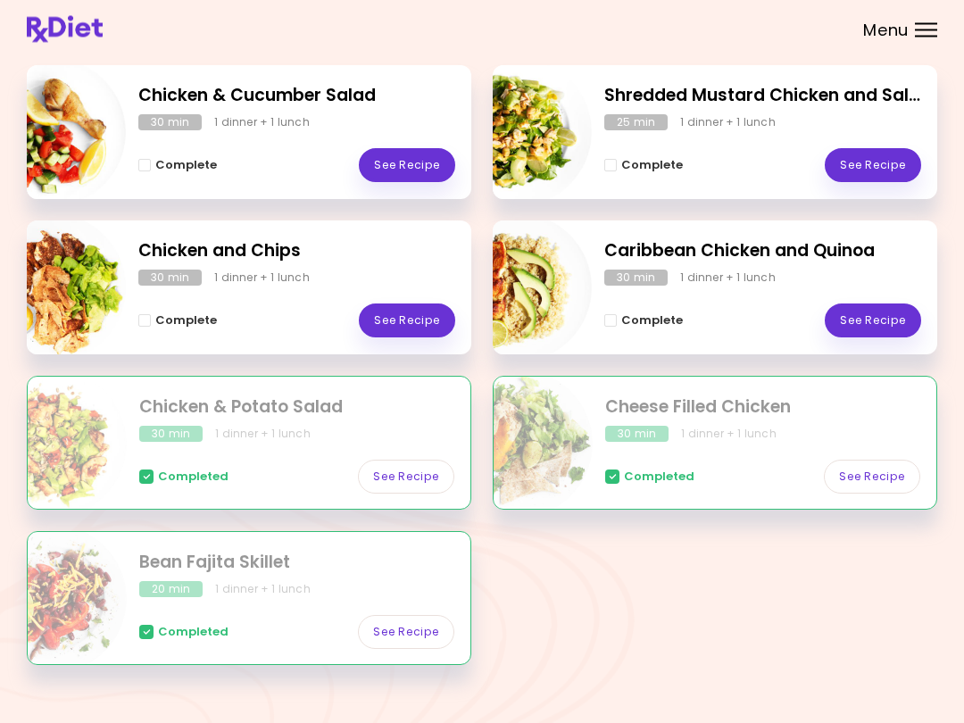 This screenshot has width=964, height=723. Describe the element at coordinates (518, 288) in the screenshot. I see `img: Info - Caribbean Chicken and Quinoa` at that location.